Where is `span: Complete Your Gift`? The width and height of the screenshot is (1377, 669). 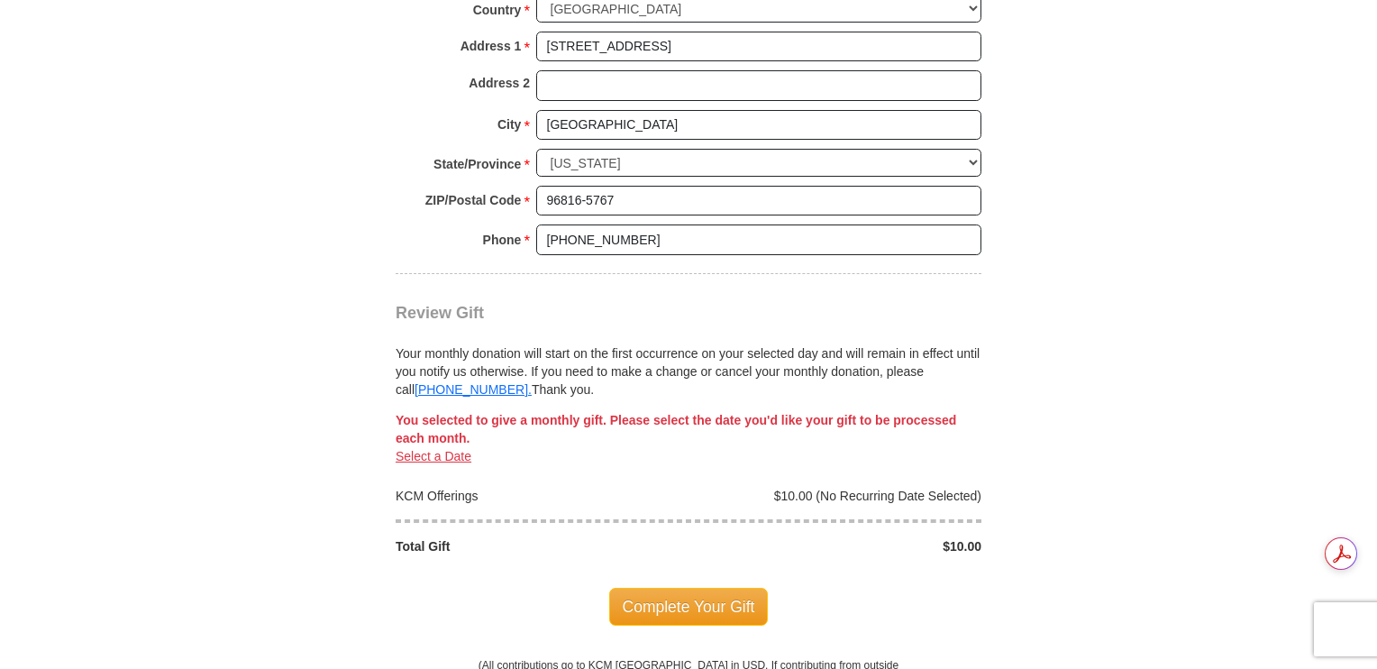 span: Complete Your Gift is located at coordinates (688, 606).